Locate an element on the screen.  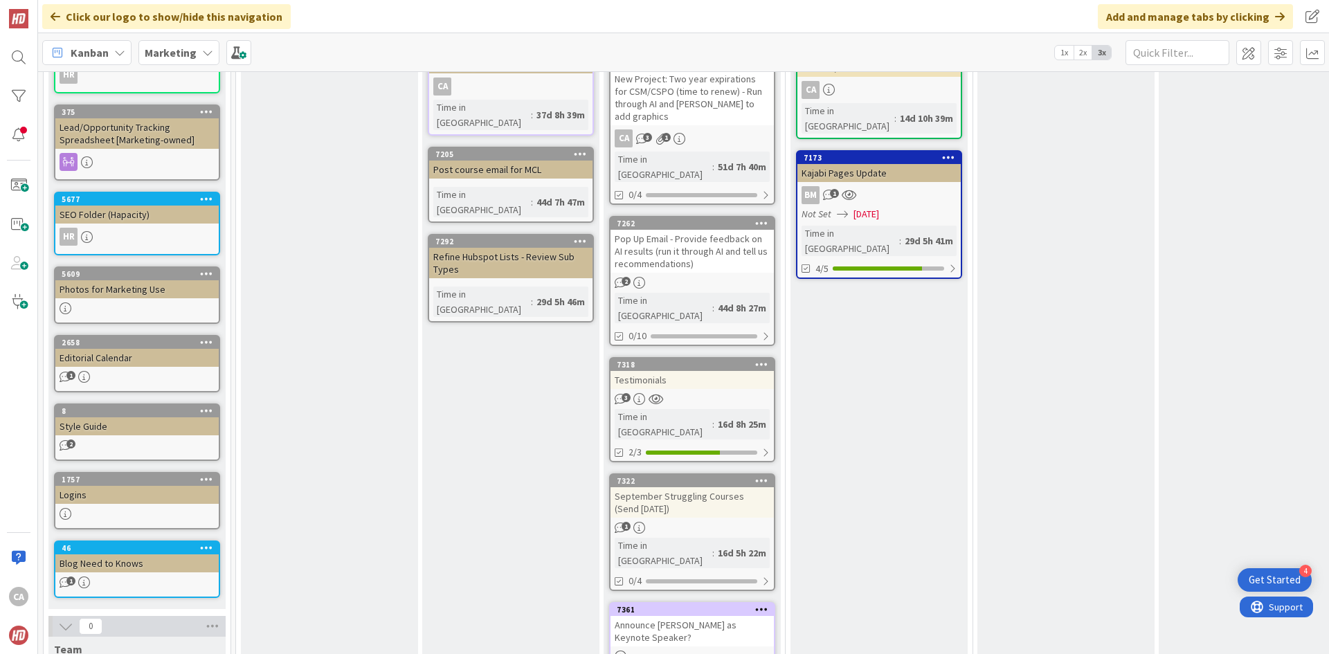
div: 4 is located at coordinates (1306, 571).